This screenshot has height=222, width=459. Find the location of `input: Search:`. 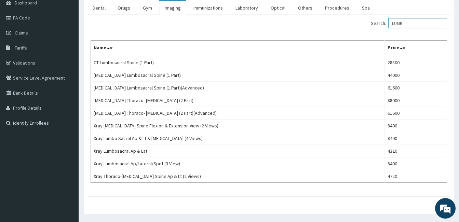

input: Search: is located at coordinates (417, 23).